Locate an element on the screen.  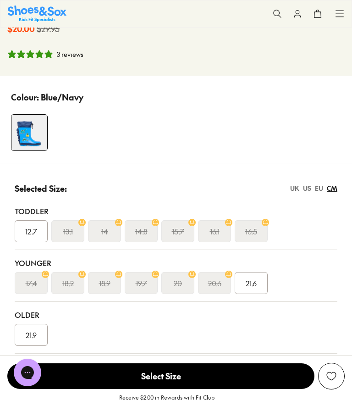
s: 14 is located at coordinates (105, 231).